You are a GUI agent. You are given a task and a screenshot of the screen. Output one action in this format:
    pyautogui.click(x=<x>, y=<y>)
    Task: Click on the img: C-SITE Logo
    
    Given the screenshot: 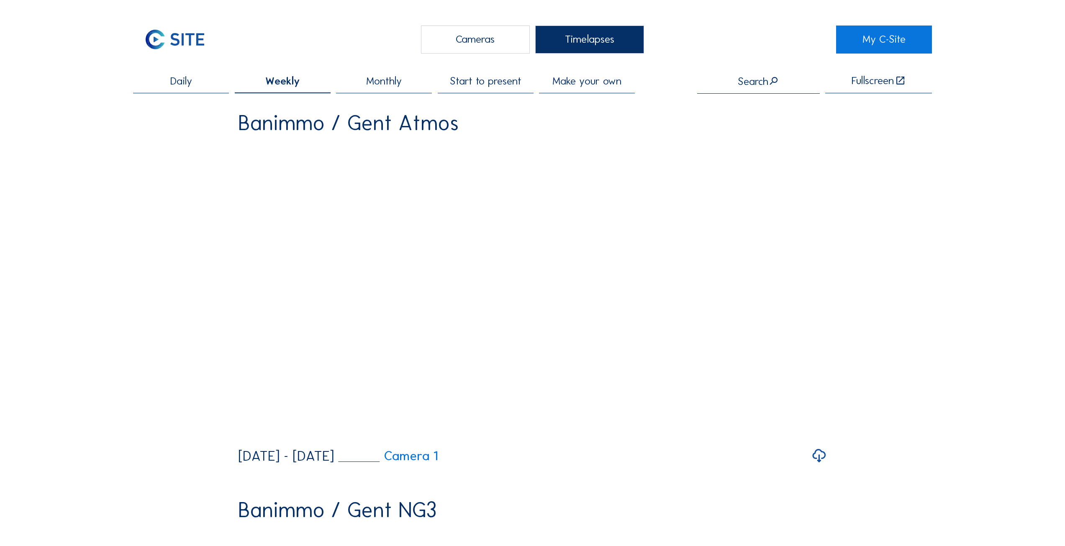 What is the action you would take?
    pyautogui.click(x=175, y=39)
    